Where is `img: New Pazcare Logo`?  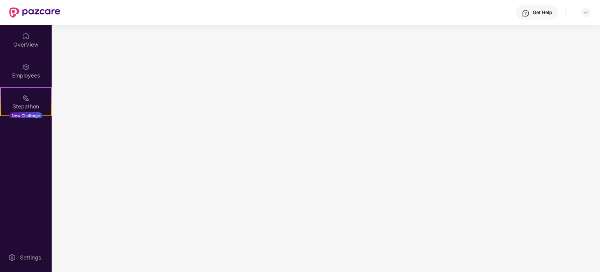 img: New Pazcare Logo is located at coordinates (35, 13).